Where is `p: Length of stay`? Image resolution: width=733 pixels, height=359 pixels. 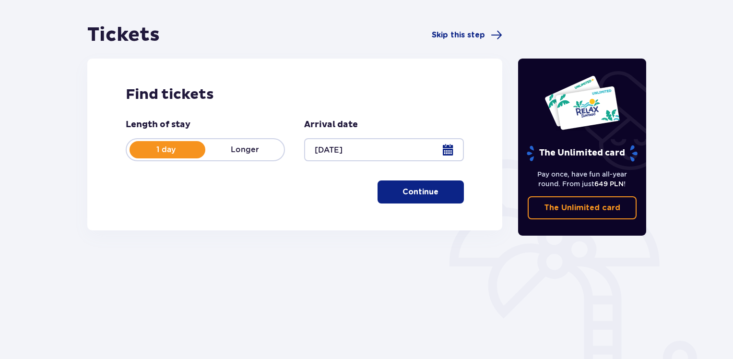
p: Length of stay is located at coordinates (158, 125).